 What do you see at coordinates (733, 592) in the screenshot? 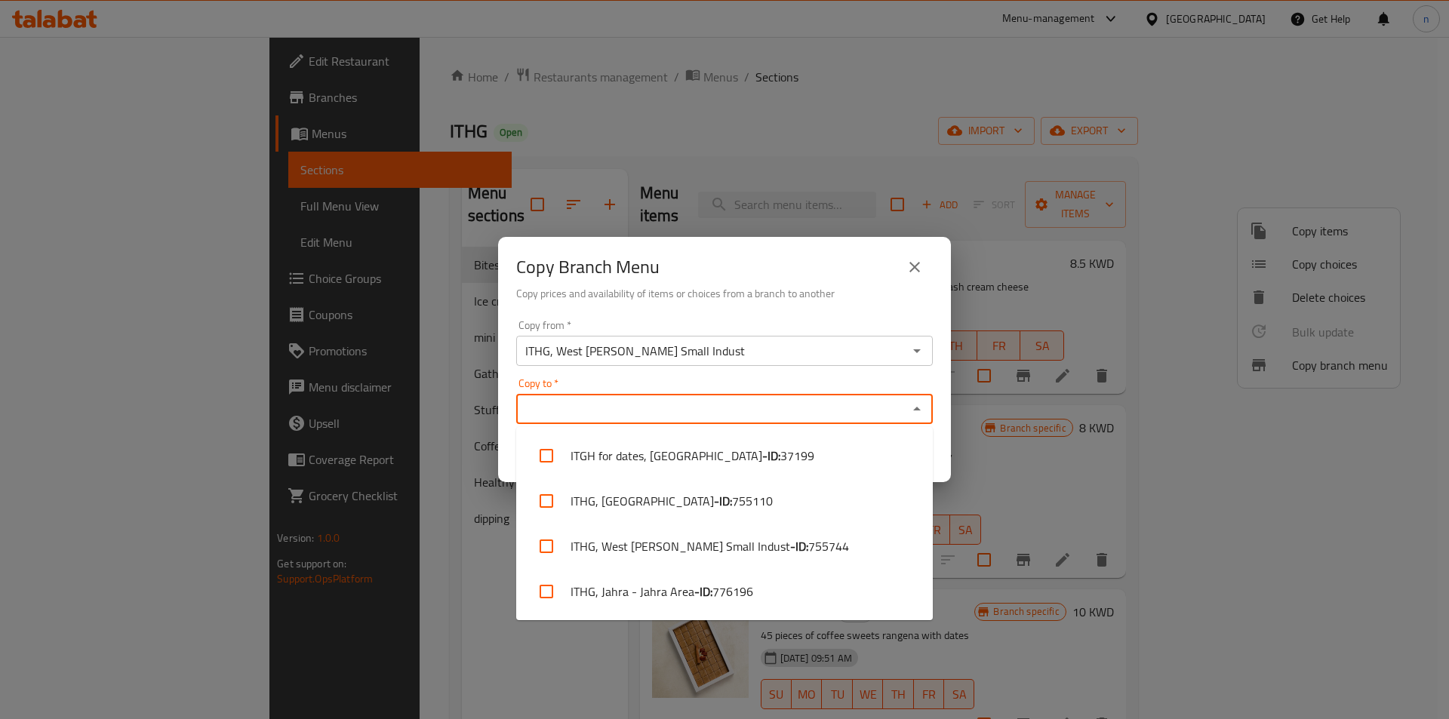
I see `span: 776196` at bounding box center [733, 592].